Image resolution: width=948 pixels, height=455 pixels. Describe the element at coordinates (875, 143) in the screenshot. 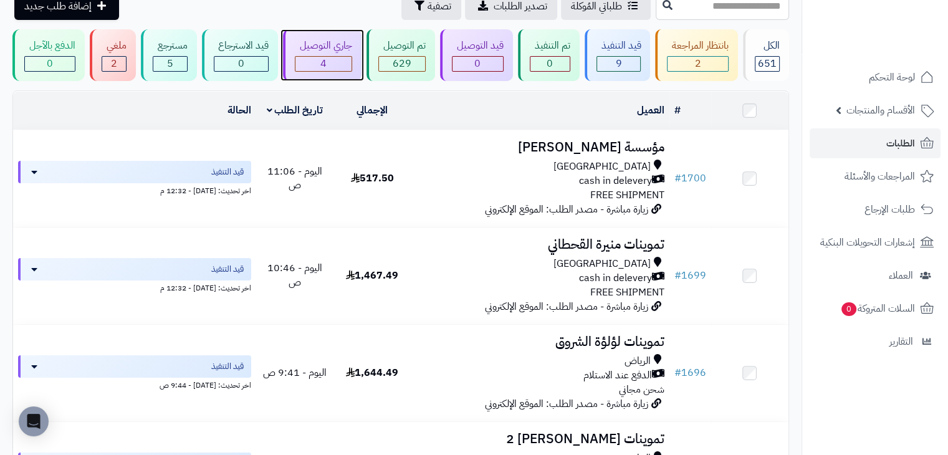

I see `a: الطلبات` at that location.